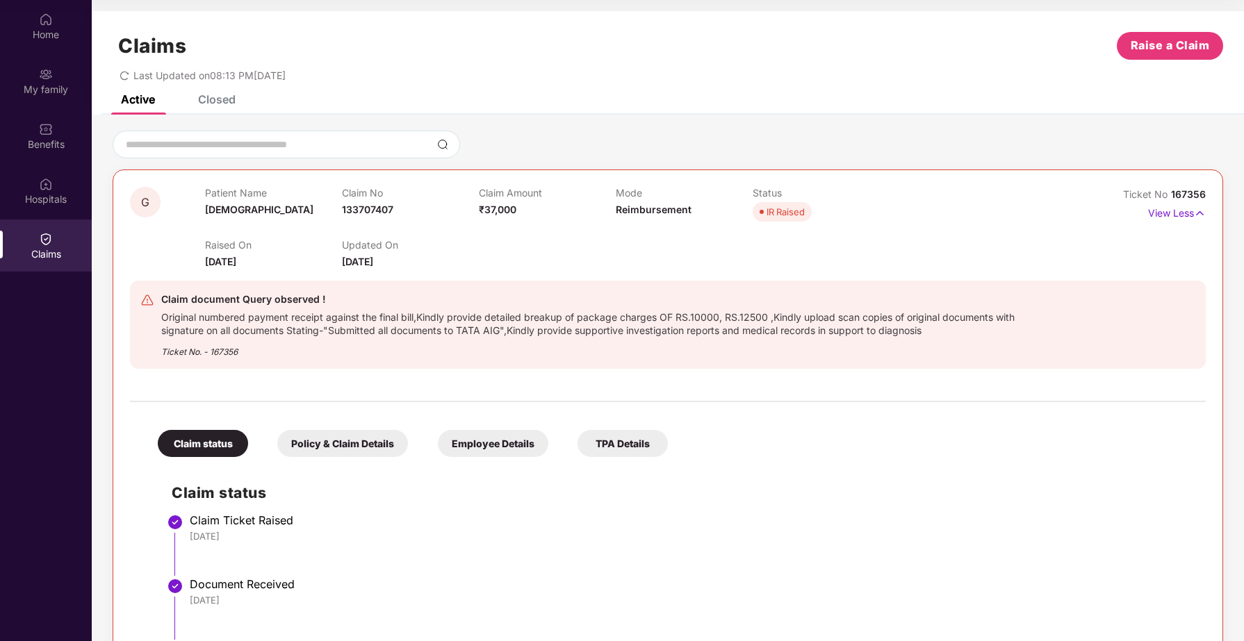  Describe the element at coordinates (273, 192) in the screenshot. I see `p: Patient Name` at that location.